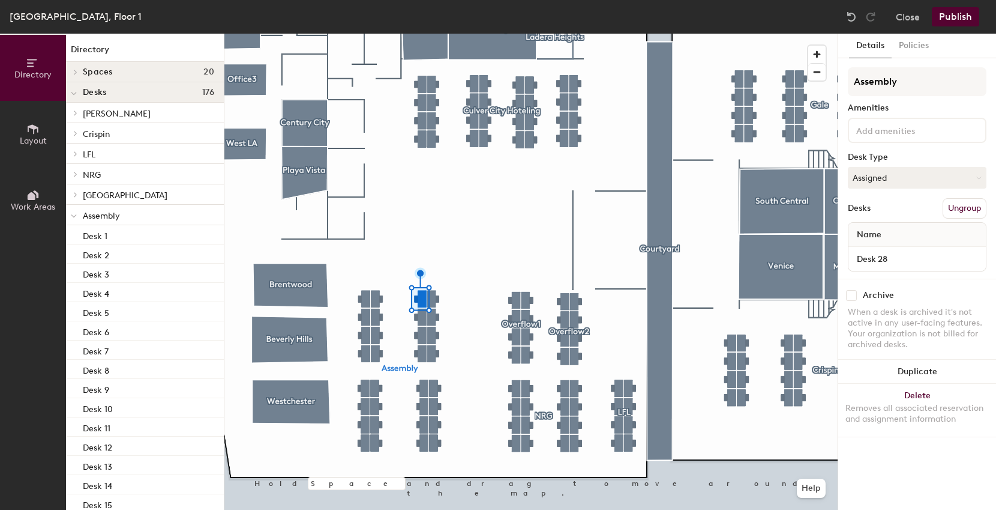 This screenshot has height=510, width=996. I want to click on button: Policies, so click(914, 46).